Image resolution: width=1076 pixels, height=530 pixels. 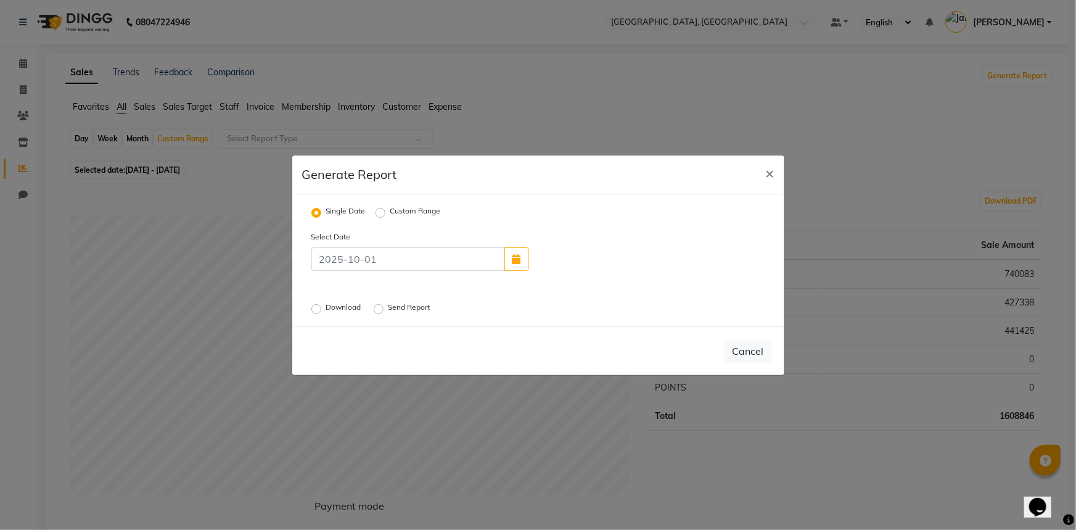 I want to click on label: Single Date, so click(x=346, y=213).